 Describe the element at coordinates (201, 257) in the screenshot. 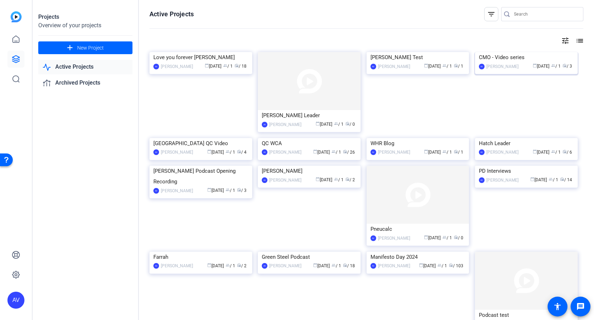

I see `div: Farrah` at that location.